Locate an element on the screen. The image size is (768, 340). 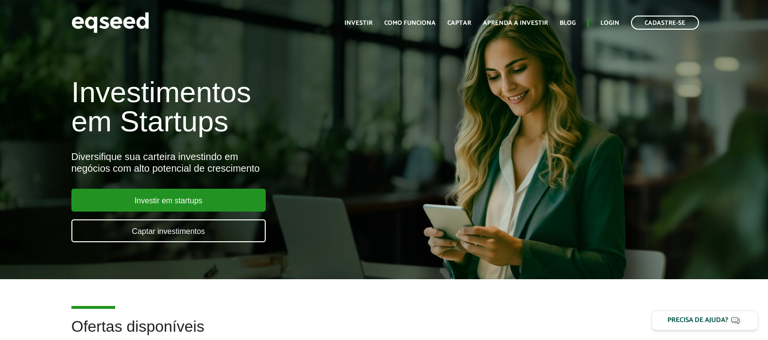
a: Investir em startups is located at coordinates (169, 200).